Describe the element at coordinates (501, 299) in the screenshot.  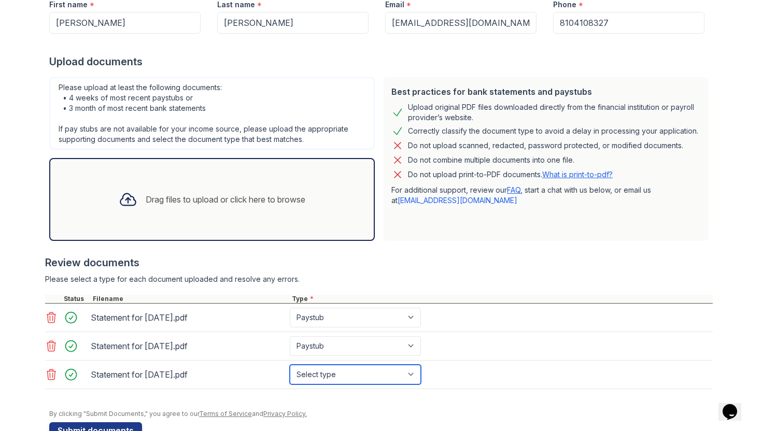
I see `div: Type` at that location.